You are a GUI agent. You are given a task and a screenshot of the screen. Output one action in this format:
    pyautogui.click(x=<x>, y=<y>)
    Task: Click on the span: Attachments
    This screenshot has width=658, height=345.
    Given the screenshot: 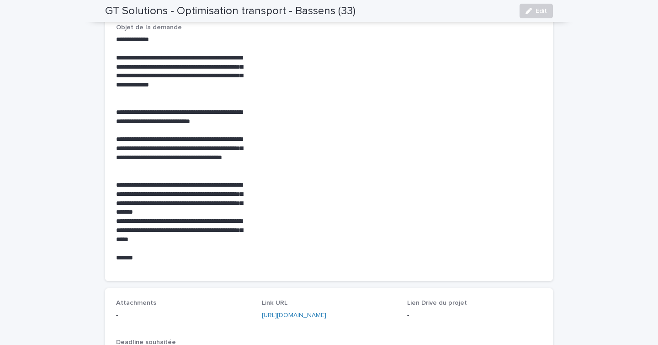 What is the action you would take?
    pyautogui.click(x=136, y=303)
    